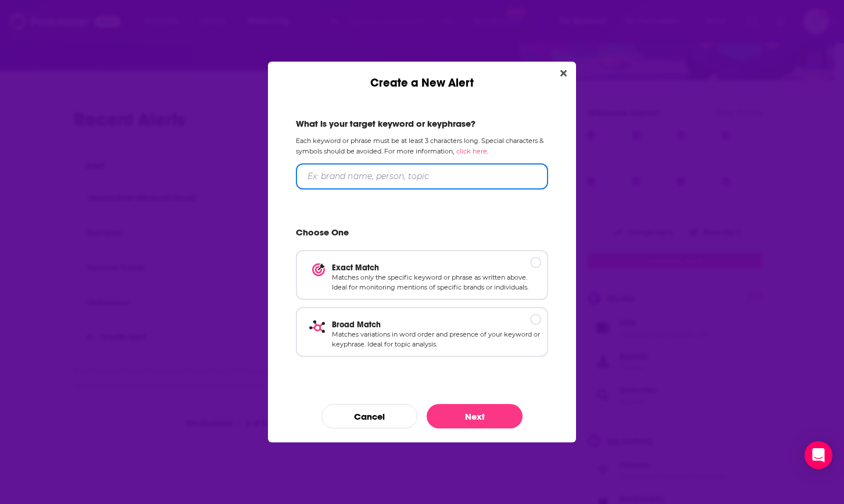 This screenshot has height=504, width=844. Describe the element at coordinates (369, 416) in the screenshot. I see `button: Cancel` at that location.